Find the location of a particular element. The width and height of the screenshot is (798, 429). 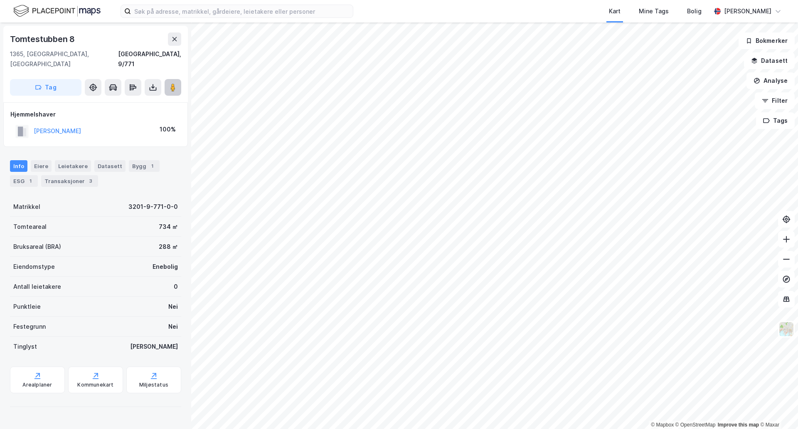

div: Bruksareal (BRA) is located at coordinates (37, 246).